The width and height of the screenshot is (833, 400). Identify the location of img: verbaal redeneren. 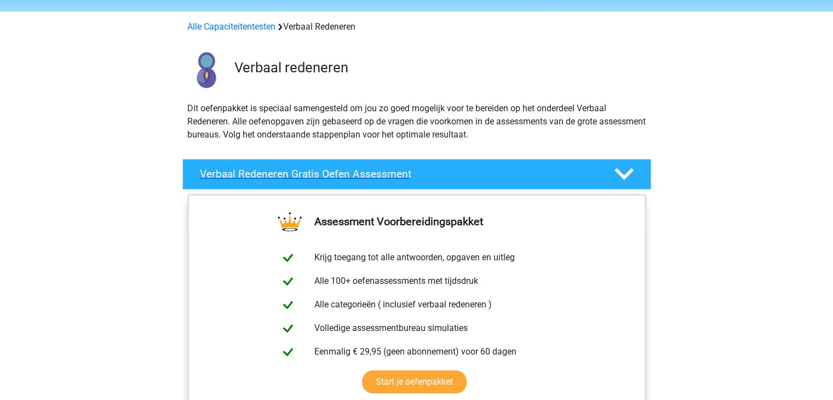
(206, 70).